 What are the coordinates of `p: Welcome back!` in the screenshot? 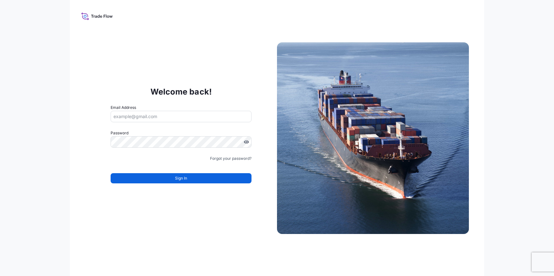 It's located at (181, 92).